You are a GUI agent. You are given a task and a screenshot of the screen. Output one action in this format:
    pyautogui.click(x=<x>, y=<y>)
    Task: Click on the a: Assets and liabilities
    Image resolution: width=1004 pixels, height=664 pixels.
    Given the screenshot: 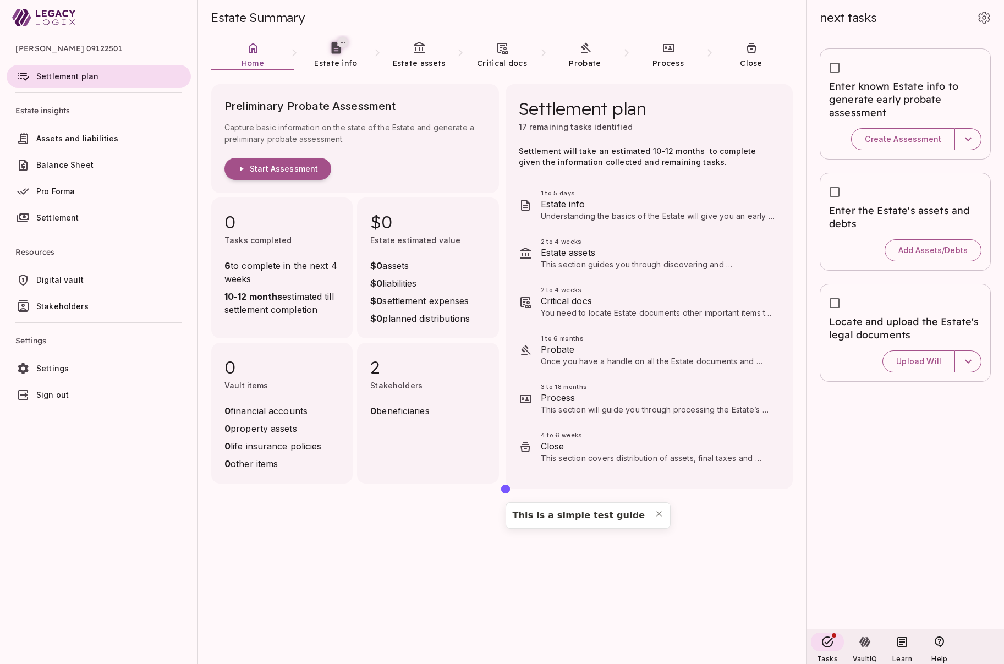 What is the action you would take?
    pyautogui.click(x=99, y=139)
    